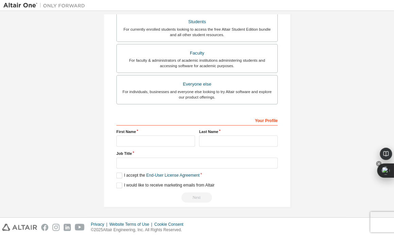  I want to click on img: instagram.svg, so click(56, 227).